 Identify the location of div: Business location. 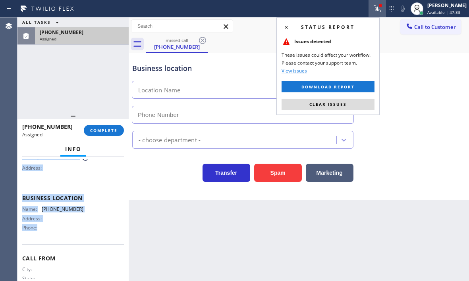
(242, 68).